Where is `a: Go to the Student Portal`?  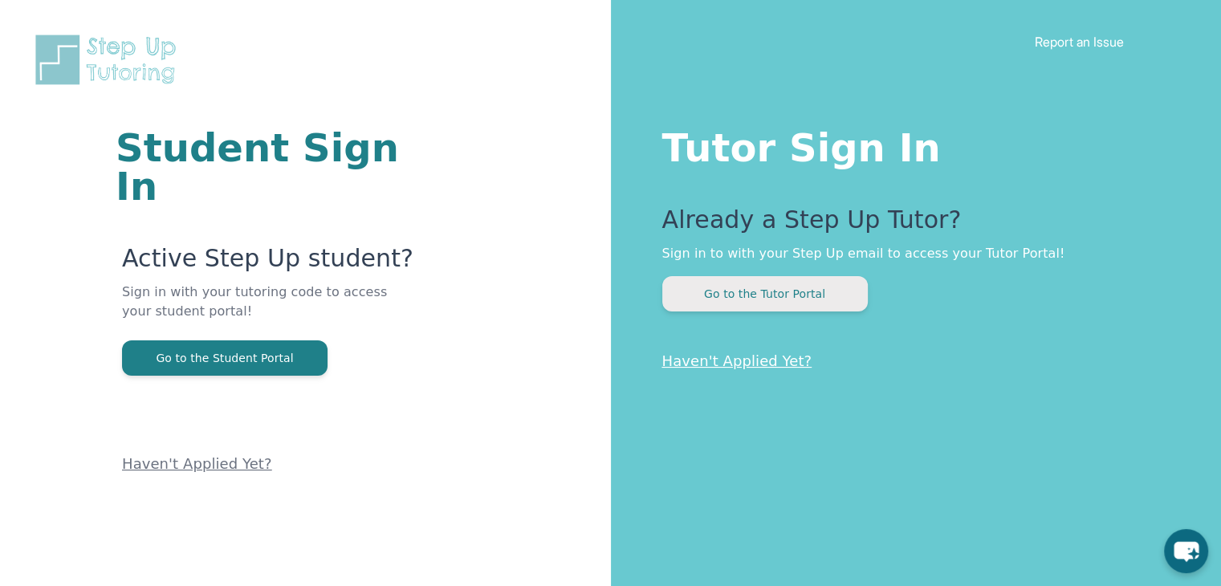
a: Go to the Student Portal is located at coordinates (225, 357).